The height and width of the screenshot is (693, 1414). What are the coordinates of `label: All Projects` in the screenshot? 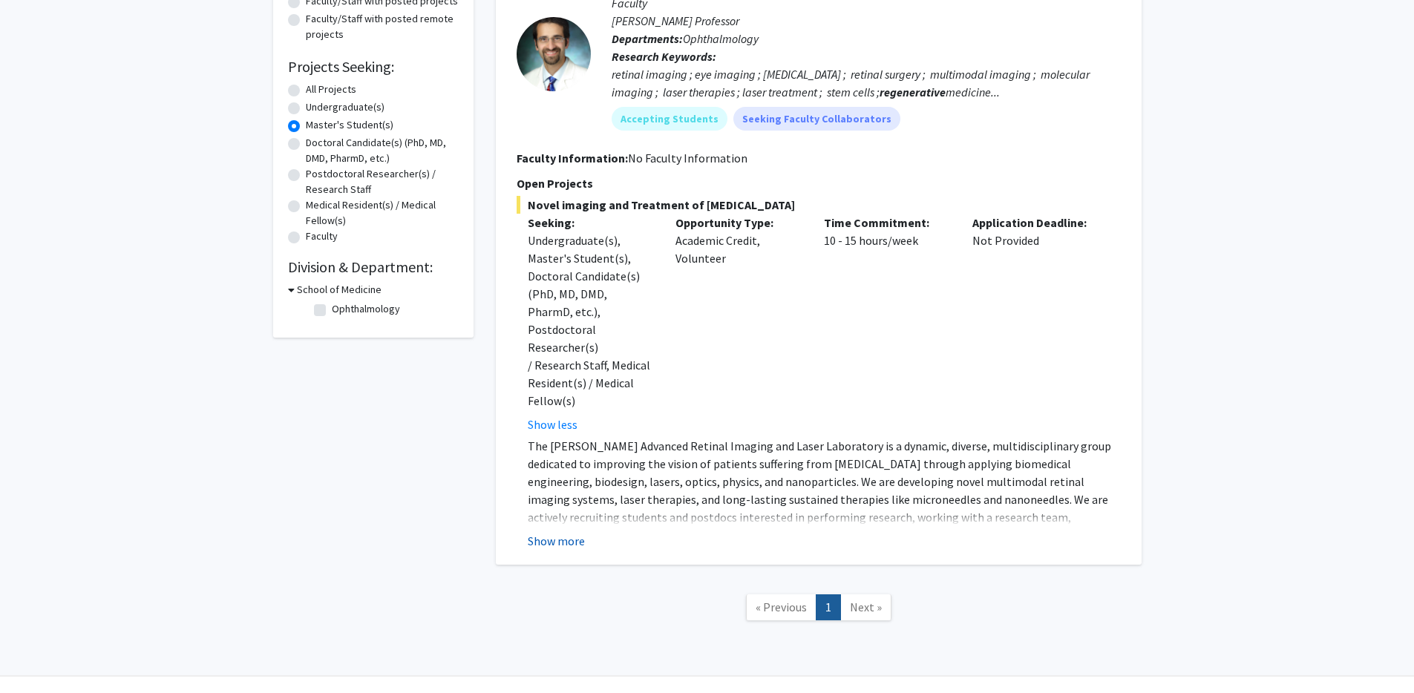 It's located at (331, 89).